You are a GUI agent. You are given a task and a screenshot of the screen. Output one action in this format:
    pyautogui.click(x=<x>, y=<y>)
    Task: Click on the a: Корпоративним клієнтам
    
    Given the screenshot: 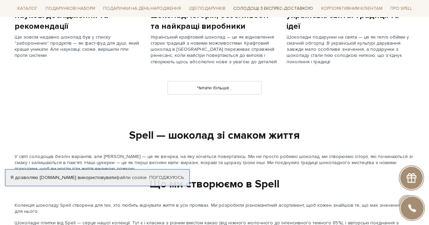 What is the action you would take?
    pyautogui.click(x=351, y=8)
    